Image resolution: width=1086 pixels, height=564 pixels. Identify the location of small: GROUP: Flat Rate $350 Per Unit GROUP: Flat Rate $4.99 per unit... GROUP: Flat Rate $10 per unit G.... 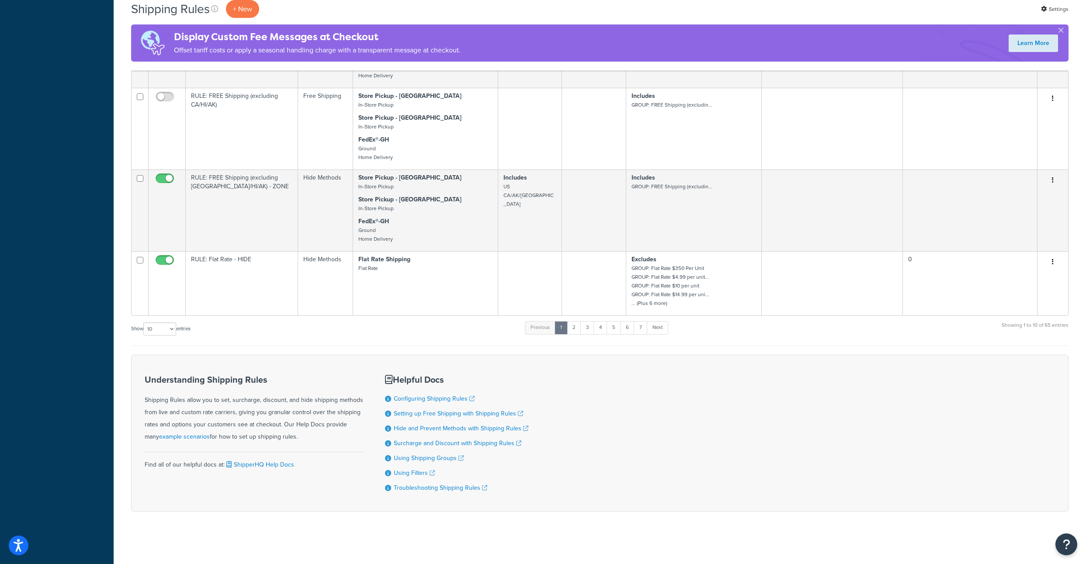
(671, 286).